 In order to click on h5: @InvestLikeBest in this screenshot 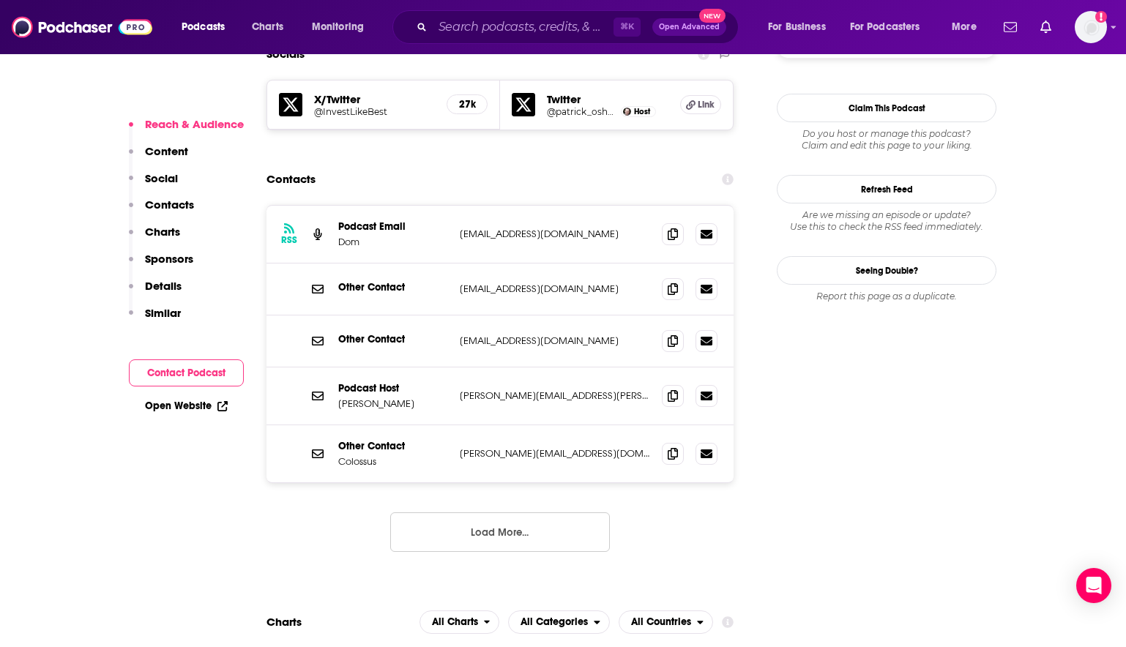, I will do `click(374, 111)`.